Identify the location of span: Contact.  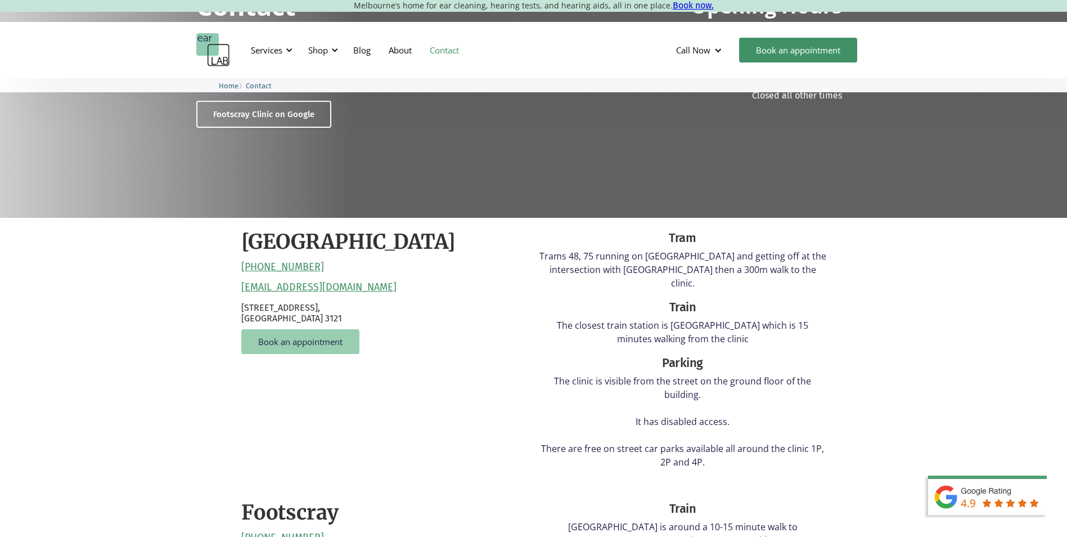
(259, 85).